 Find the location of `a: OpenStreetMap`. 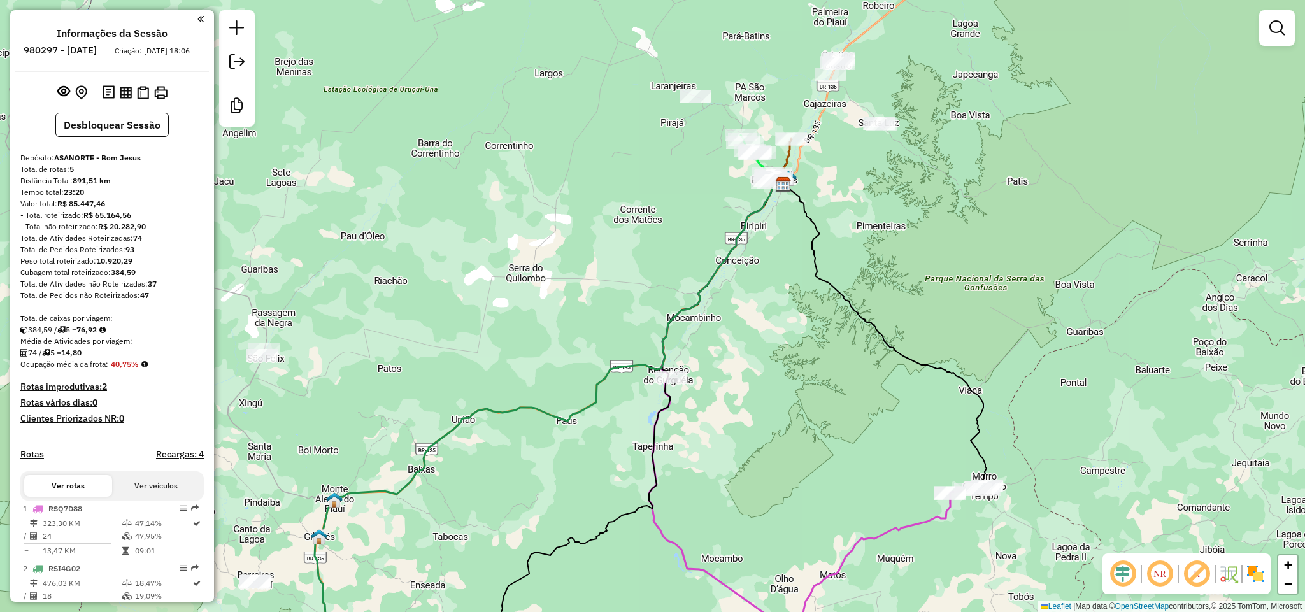

a: OpenStreetMap is located at coordinates (1142, 606).